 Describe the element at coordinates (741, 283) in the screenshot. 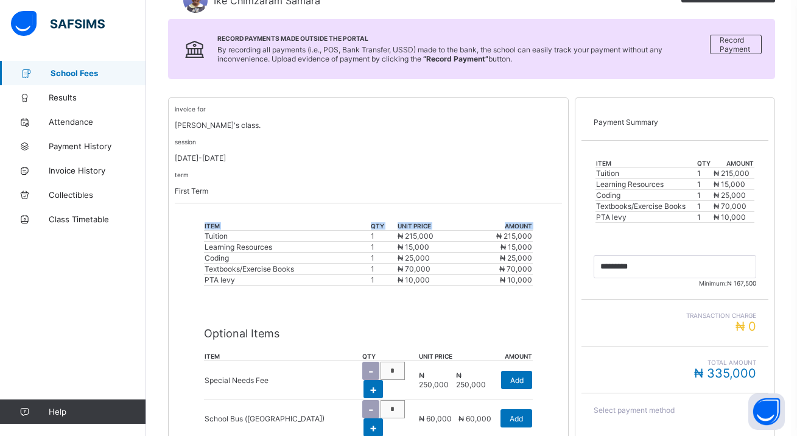

I see `span: ₦ 167,500` at that location.